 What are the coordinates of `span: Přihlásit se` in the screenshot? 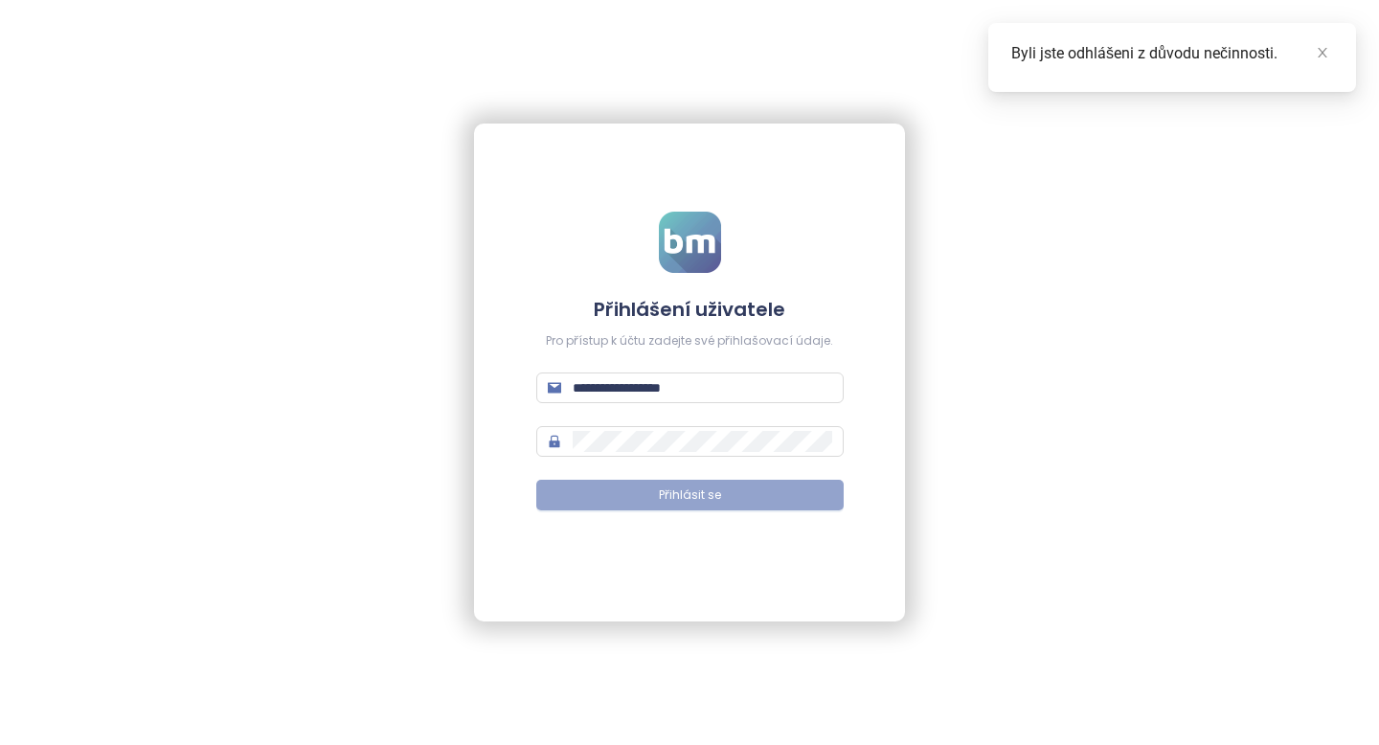 It's located at (689, 495).